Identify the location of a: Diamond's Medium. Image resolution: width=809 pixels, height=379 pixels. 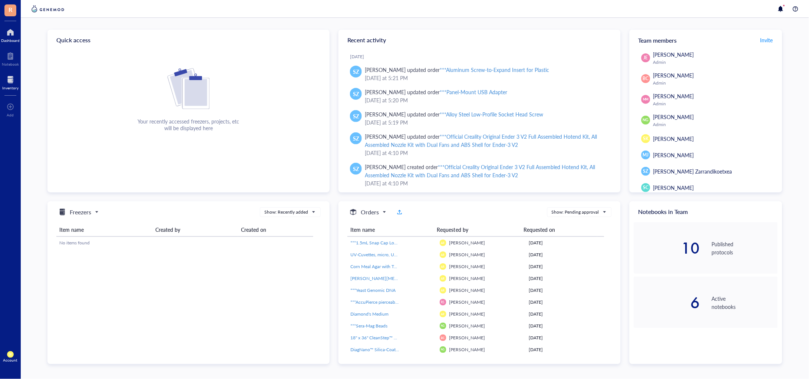
(392, 314).